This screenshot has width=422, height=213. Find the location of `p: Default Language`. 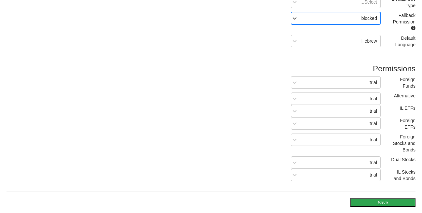

p: Default Language is located at coordinates (403, 41).